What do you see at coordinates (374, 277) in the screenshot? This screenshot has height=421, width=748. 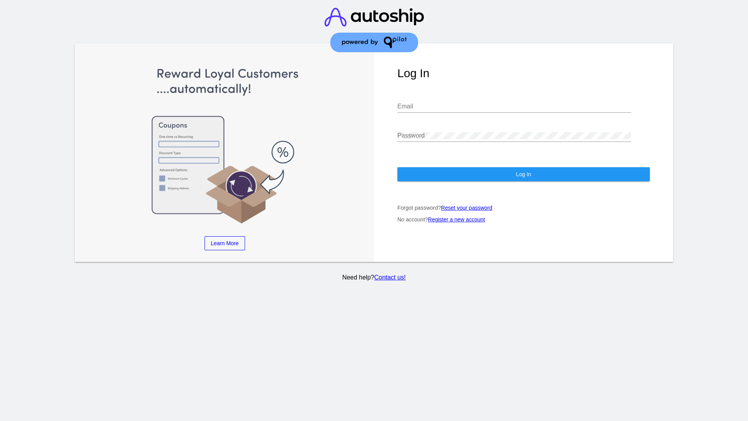 I see `p: Need help?` at bounding box center [374, 277].